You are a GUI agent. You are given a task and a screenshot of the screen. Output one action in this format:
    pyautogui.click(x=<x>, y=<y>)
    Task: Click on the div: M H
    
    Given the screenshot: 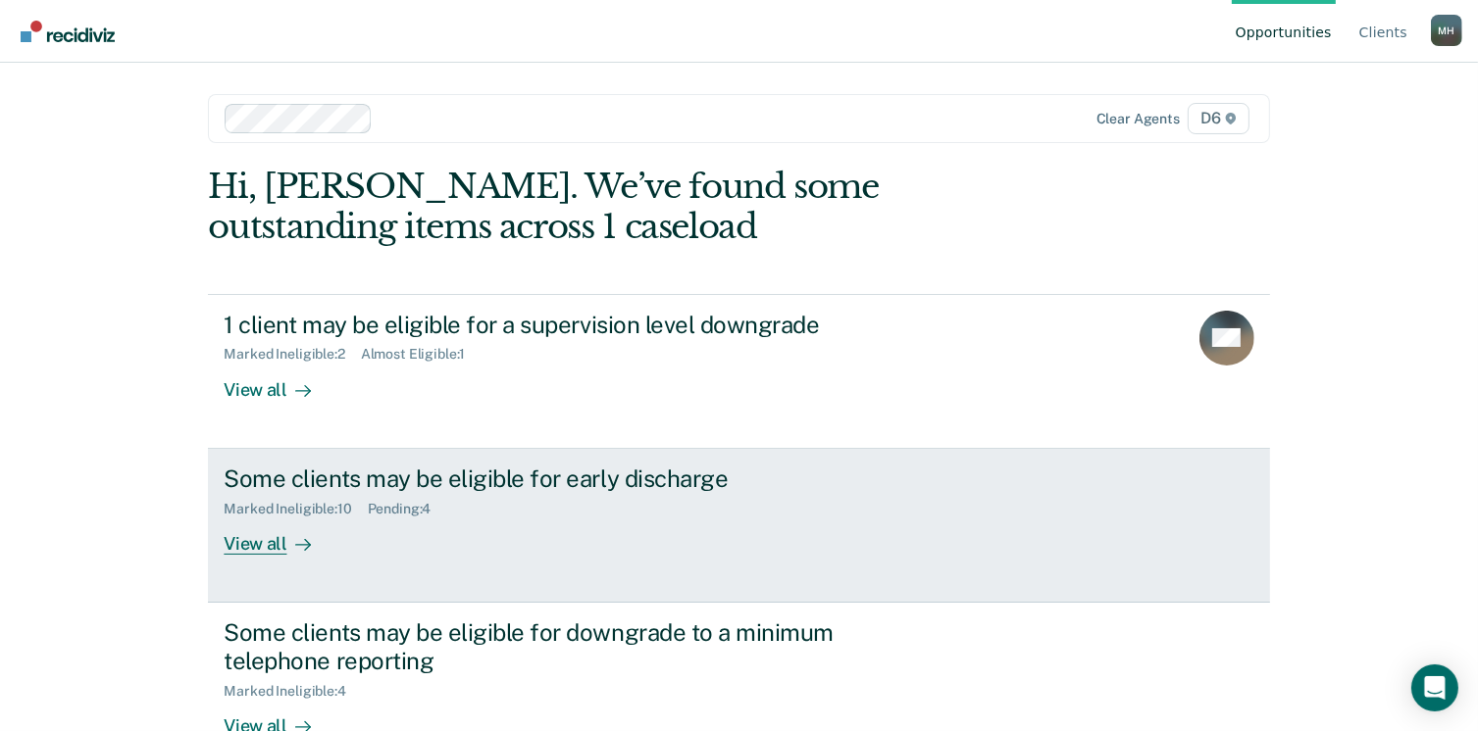 What is the action you would take?
    pyautogui.click(x=1446, y=30)
    